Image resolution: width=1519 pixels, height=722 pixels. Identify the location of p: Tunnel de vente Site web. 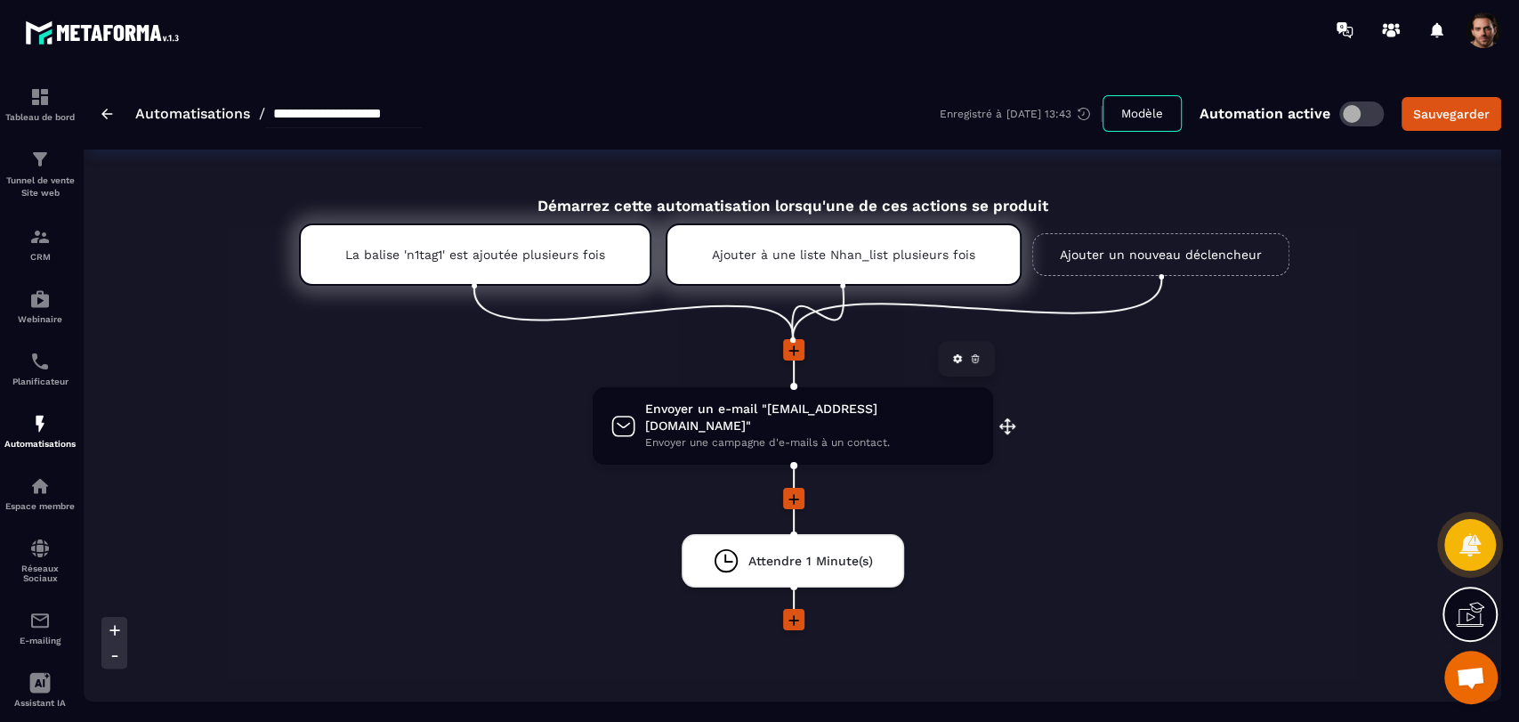
(40, 187).